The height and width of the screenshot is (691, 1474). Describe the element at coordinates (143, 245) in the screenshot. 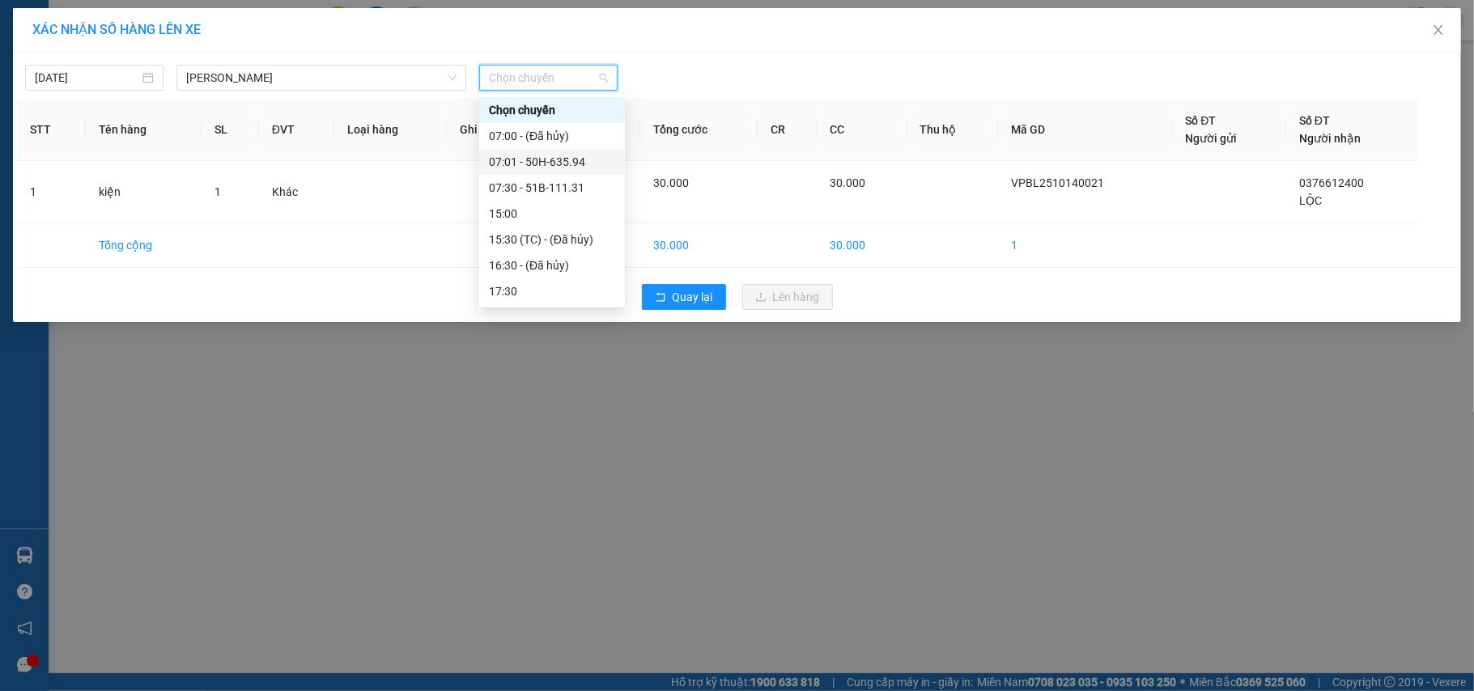

I see `td: Tổng cộng` at that location.